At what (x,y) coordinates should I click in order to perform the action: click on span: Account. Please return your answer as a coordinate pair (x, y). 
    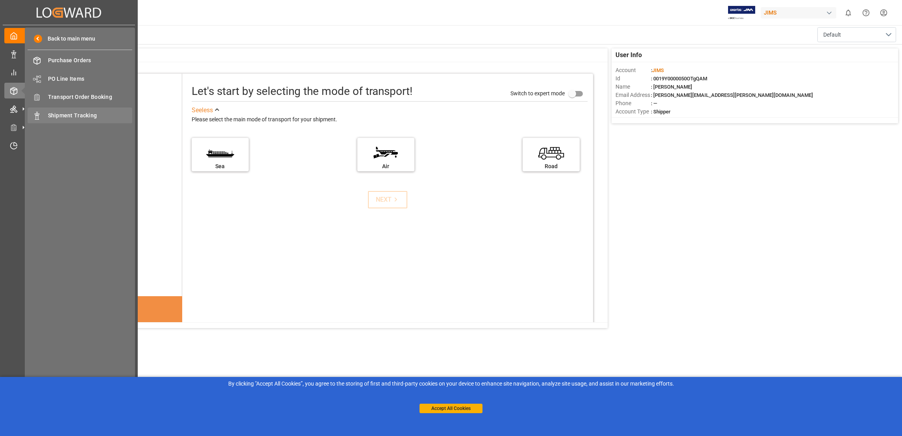
    Looking at the image, I should click on (633, 70).